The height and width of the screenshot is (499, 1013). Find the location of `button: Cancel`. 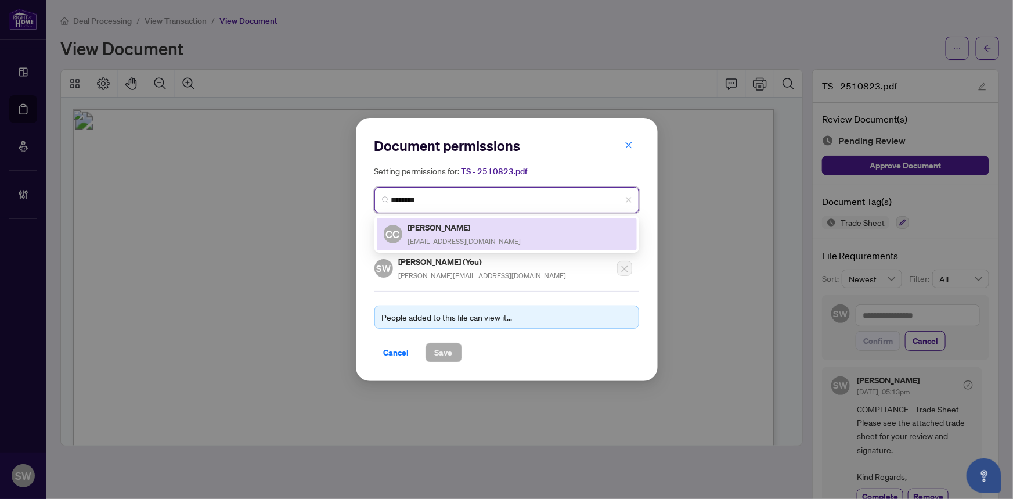

button: Cancel is located at coordinates (397, 352).